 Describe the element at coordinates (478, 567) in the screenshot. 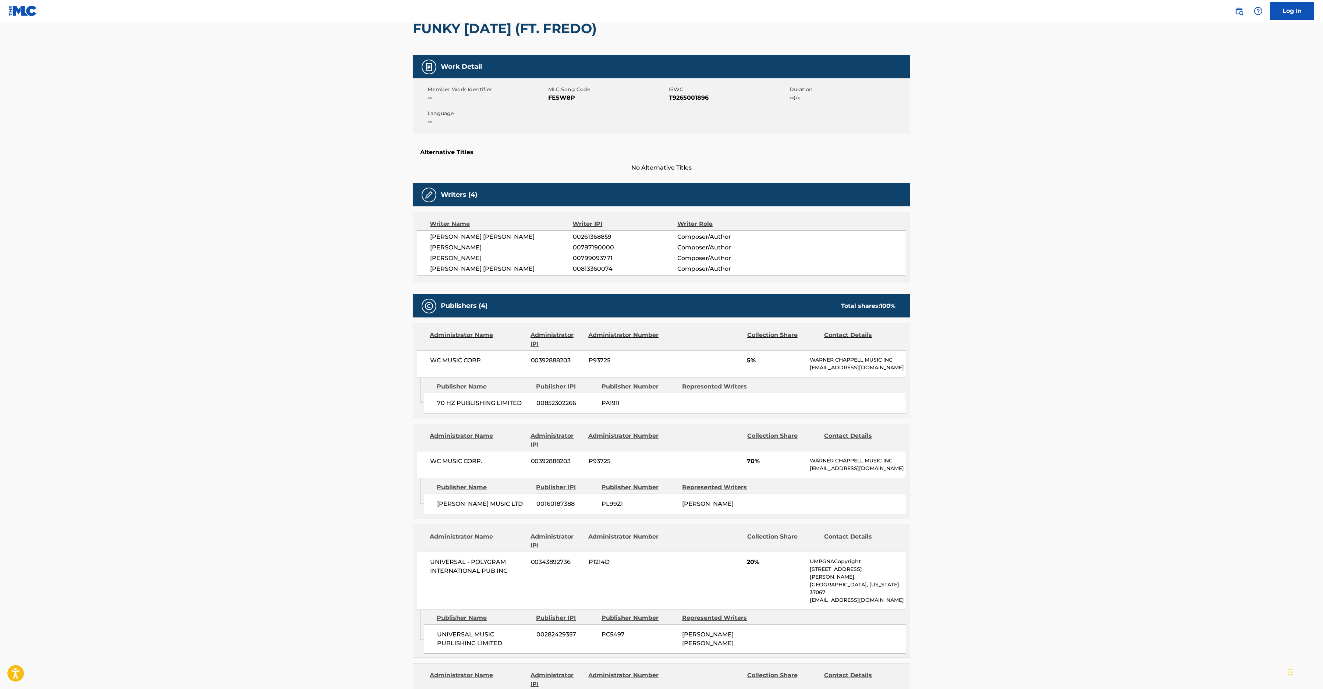

I see `span: UNIVERSAL - POLYGRAM INTERNATIONAL PUB INC` at that location.